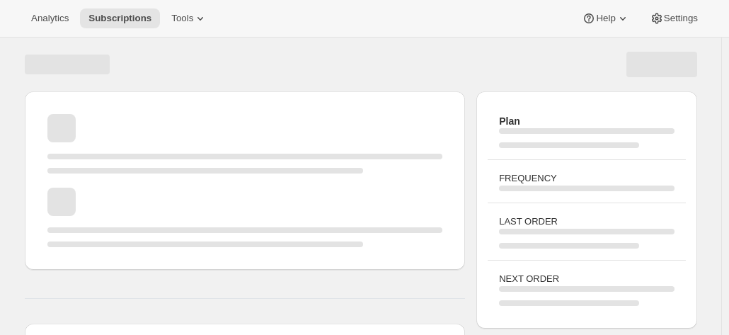 This screenshot has width=729, height=335. I want to click on button: Subscriptions, so click(120, 18).